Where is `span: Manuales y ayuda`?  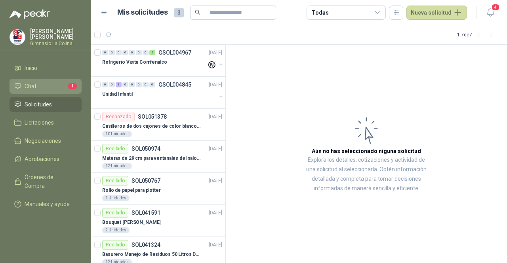
span: Manuales y ayuda is located at coordinates (47, 204).